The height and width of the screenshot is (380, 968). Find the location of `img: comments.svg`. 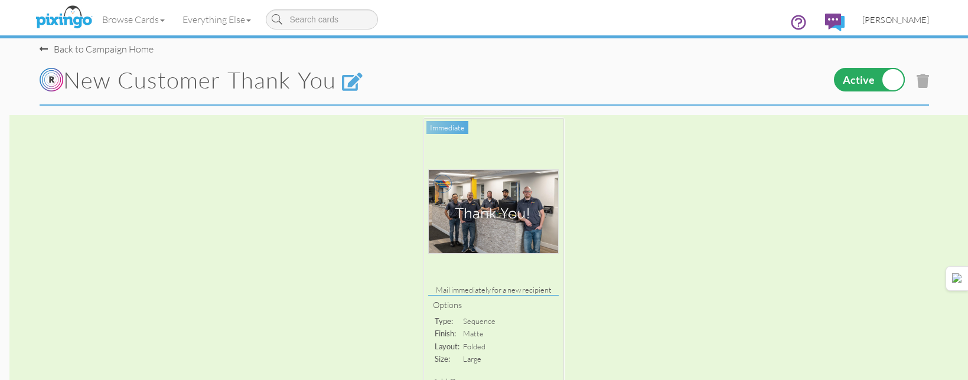

img: comments.svg is located at coordinates (834, 22).